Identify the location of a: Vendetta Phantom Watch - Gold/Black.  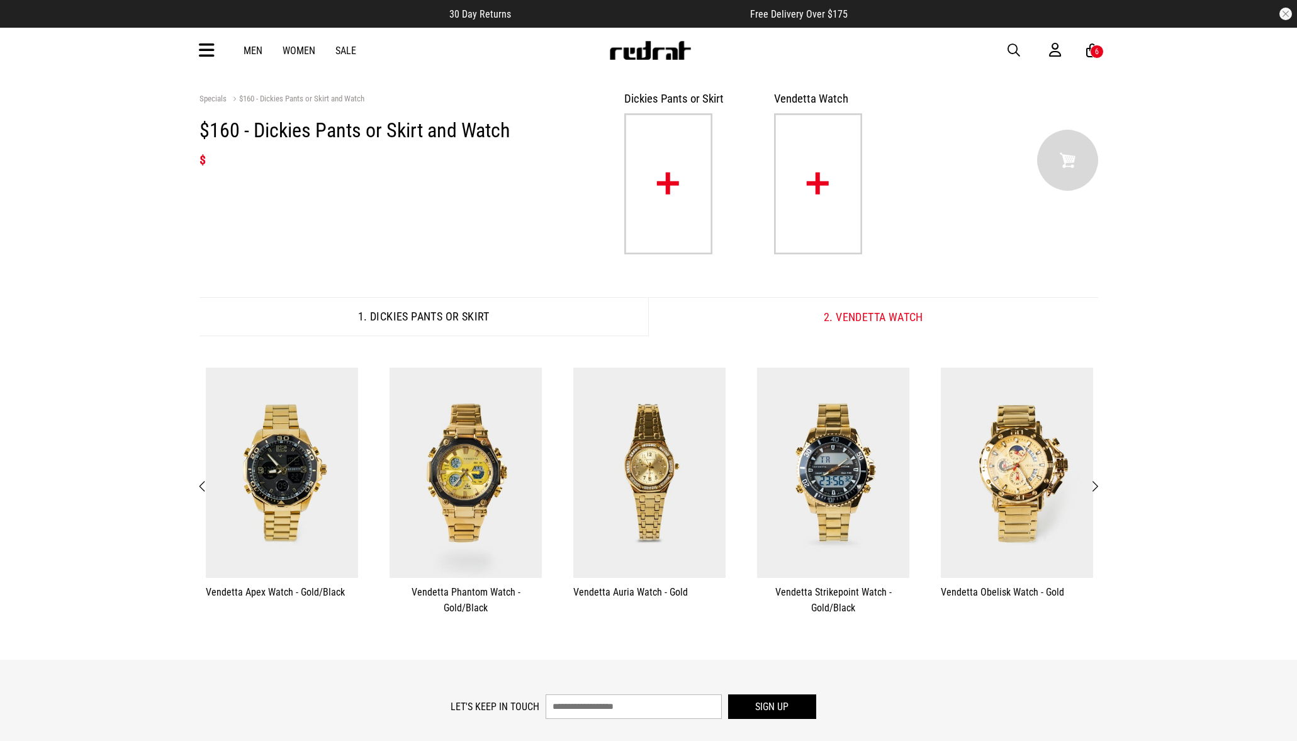
(466, 600).